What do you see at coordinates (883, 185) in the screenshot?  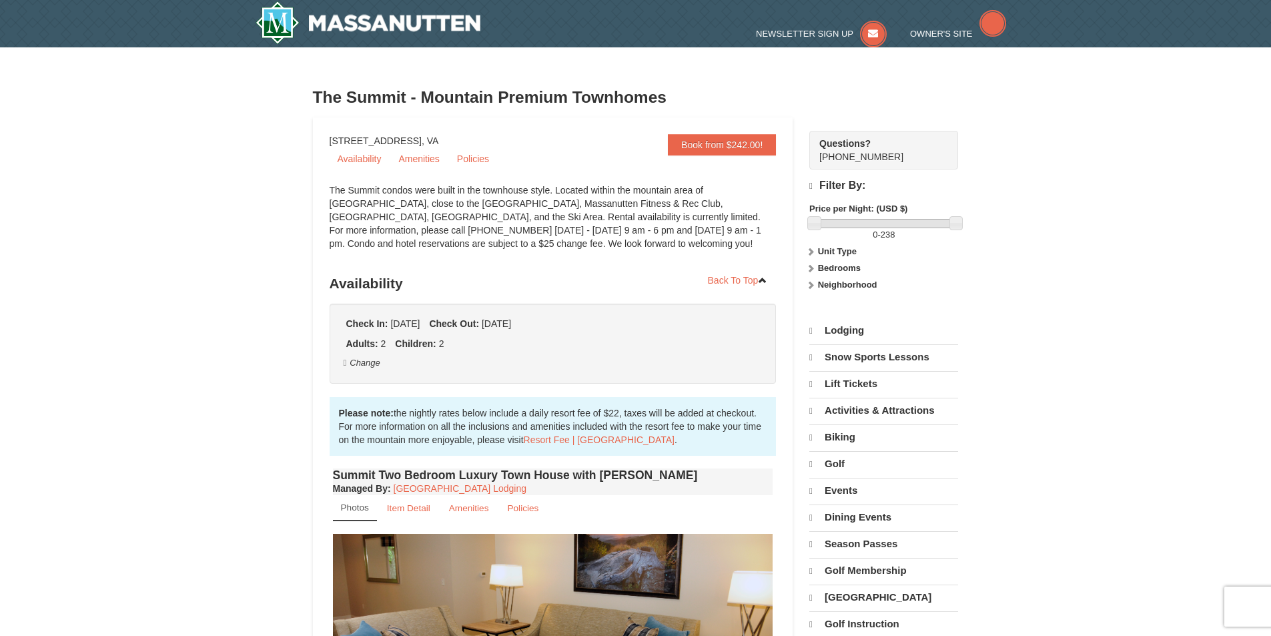 I see `h4: Filter By:` at bounding box center [883, 185].